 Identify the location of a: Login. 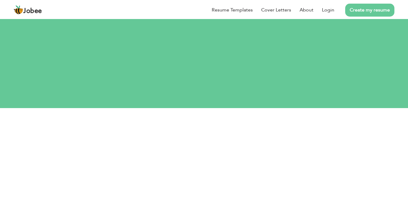
(328, 10).